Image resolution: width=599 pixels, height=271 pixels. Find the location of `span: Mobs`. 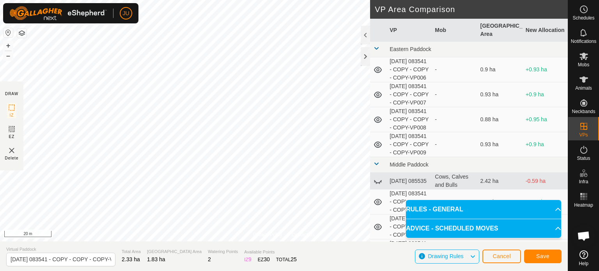

span: Mobs is located at coordinates (584, 65).